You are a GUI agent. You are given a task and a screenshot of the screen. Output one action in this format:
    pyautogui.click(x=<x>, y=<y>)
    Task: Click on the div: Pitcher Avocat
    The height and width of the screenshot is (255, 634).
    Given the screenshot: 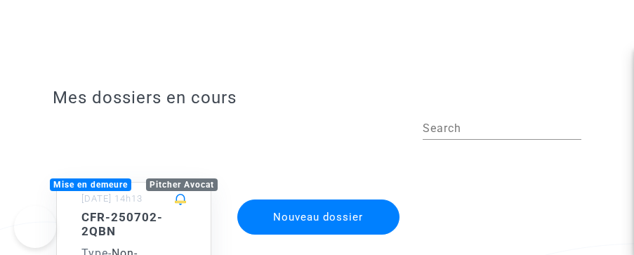 What is the action you would take?
    pyautogui.click(x=182, y=185)
    